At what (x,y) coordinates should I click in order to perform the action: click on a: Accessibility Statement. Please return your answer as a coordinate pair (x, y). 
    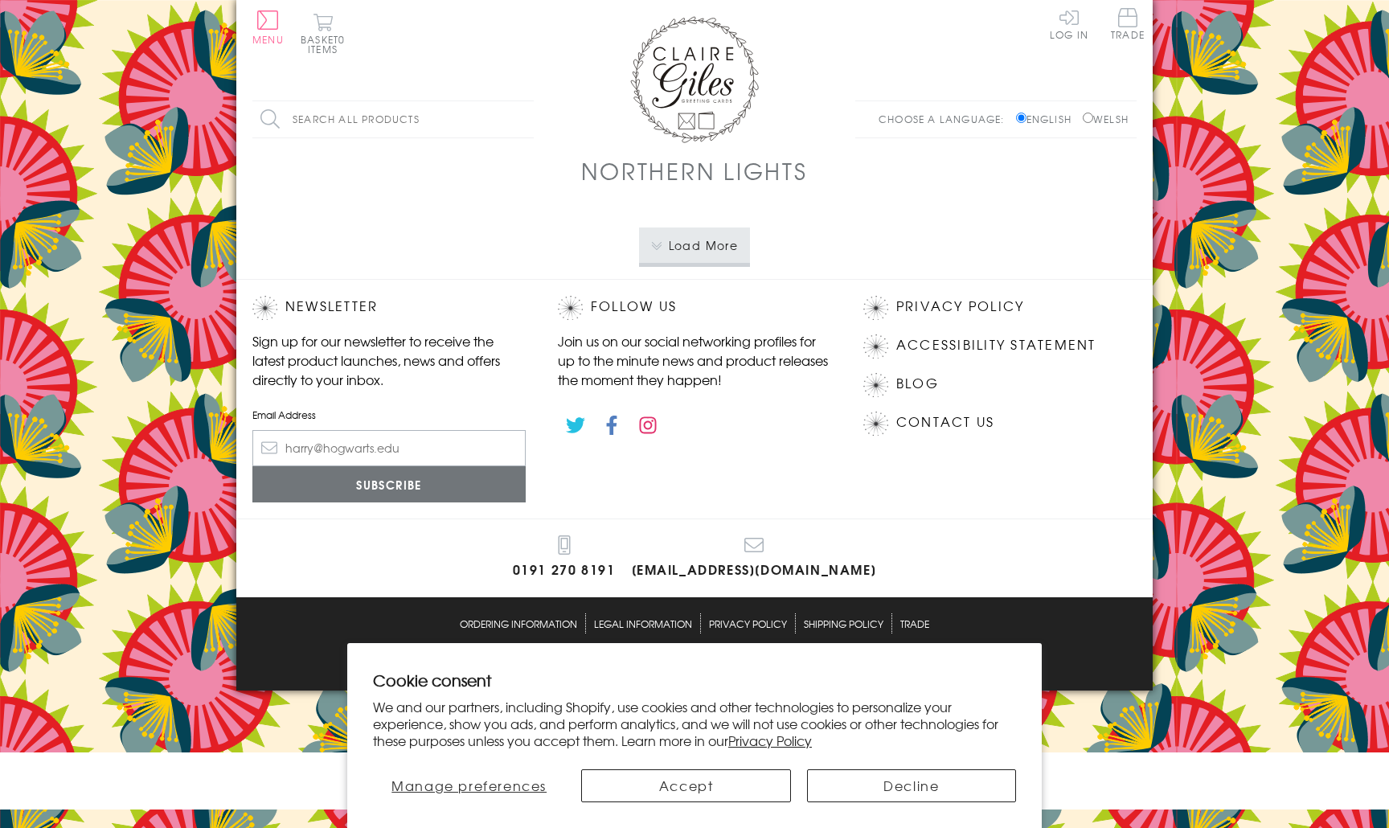
    Looking at the image, I should click on (996, 345).